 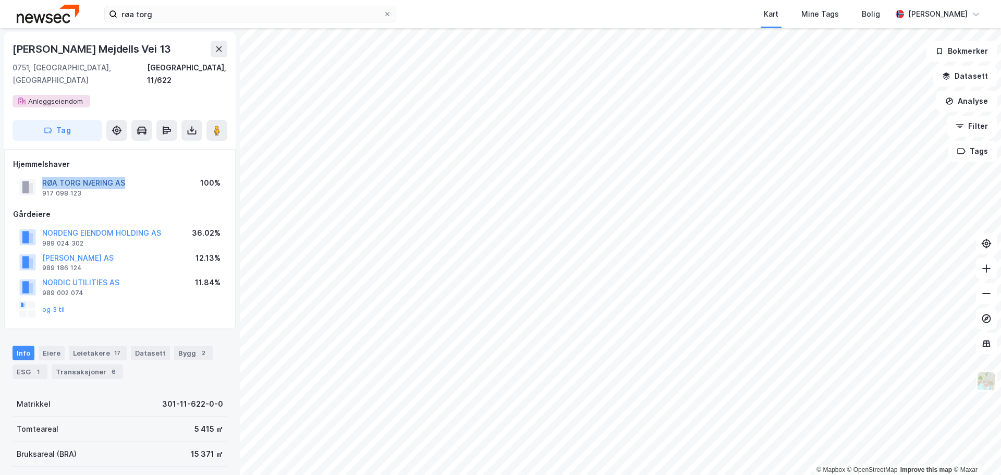 What do you see at coordinates (23, 353) in the screenshot?
I see `div: Info` at bounding box center [23, 353].